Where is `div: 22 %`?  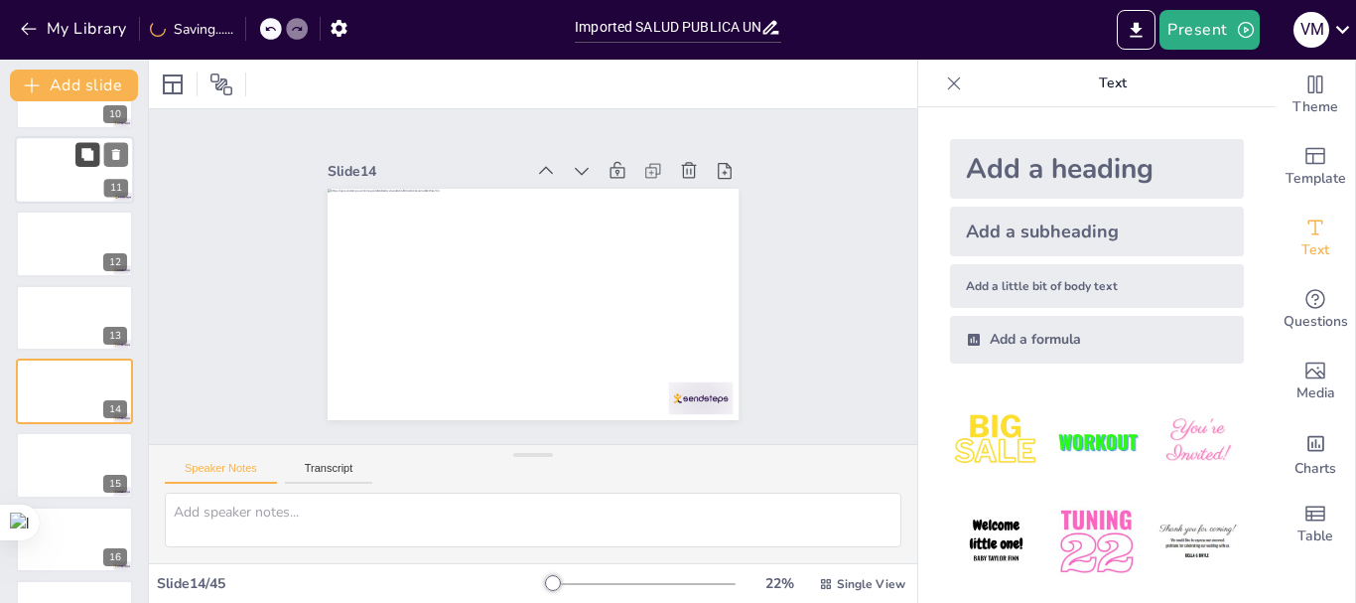 div: 22 % is located at coordinates (779, 583).